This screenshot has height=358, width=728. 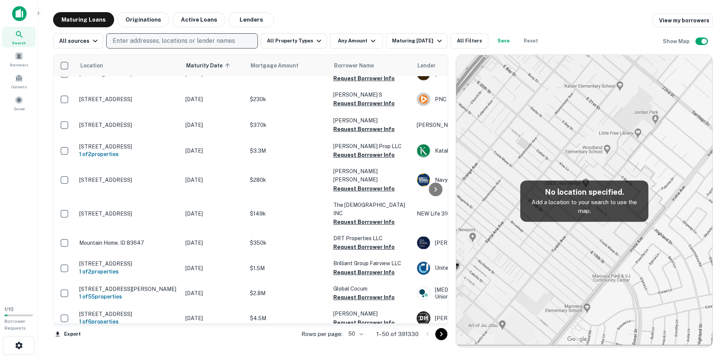 I want to click on div: Borrowers, so click(x=19, y=59).